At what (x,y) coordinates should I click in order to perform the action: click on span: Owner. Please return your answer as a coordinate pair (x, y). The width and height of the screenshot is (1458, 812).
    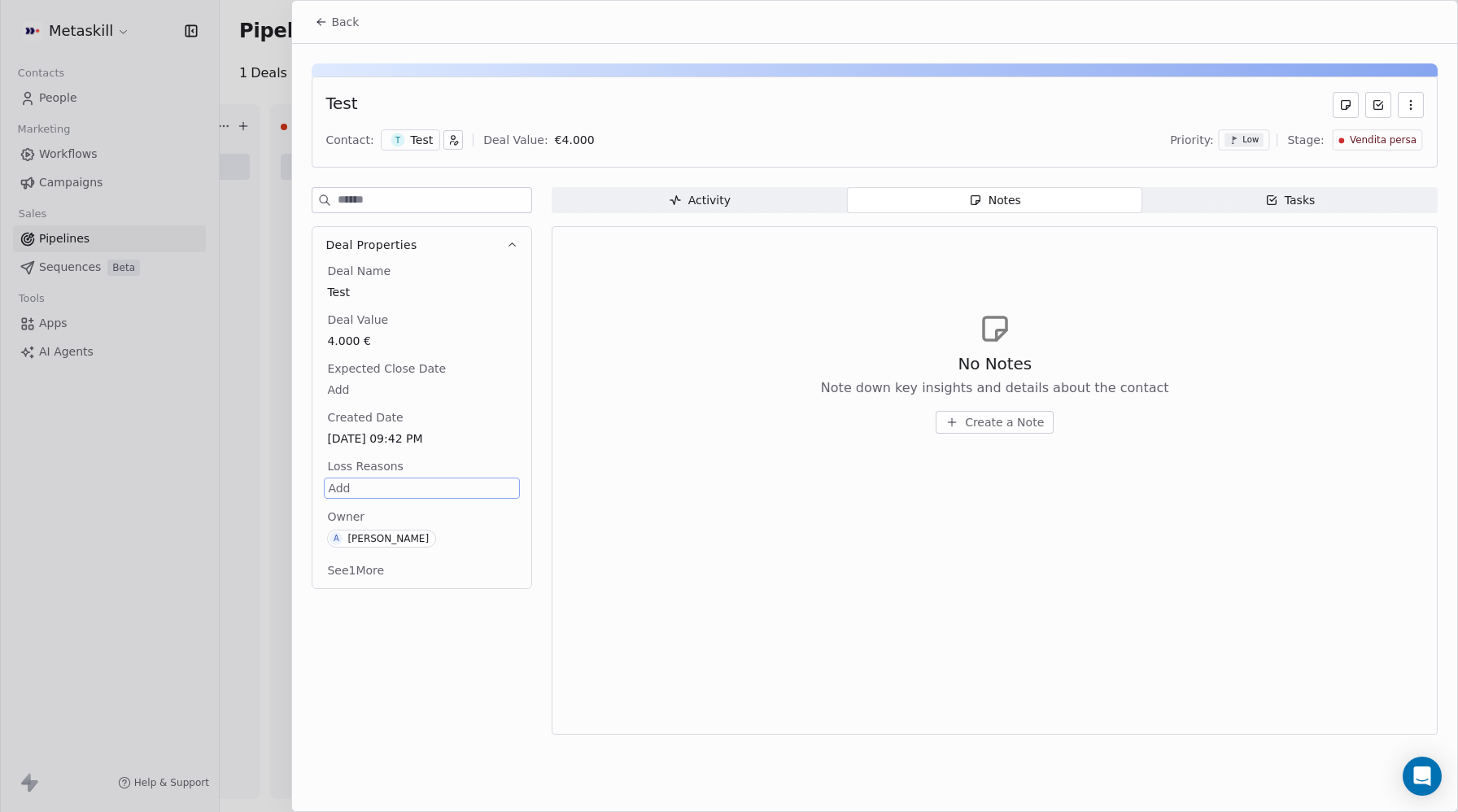
    Looking at the image, I should click on (346, 517).